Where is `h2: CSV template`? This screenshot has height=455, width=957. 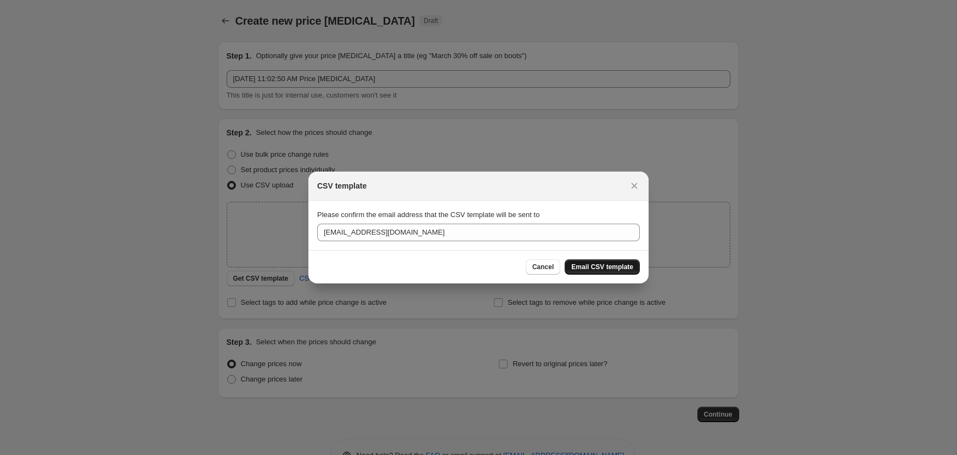
h2: CSV template is located at coordinates (342, 186).